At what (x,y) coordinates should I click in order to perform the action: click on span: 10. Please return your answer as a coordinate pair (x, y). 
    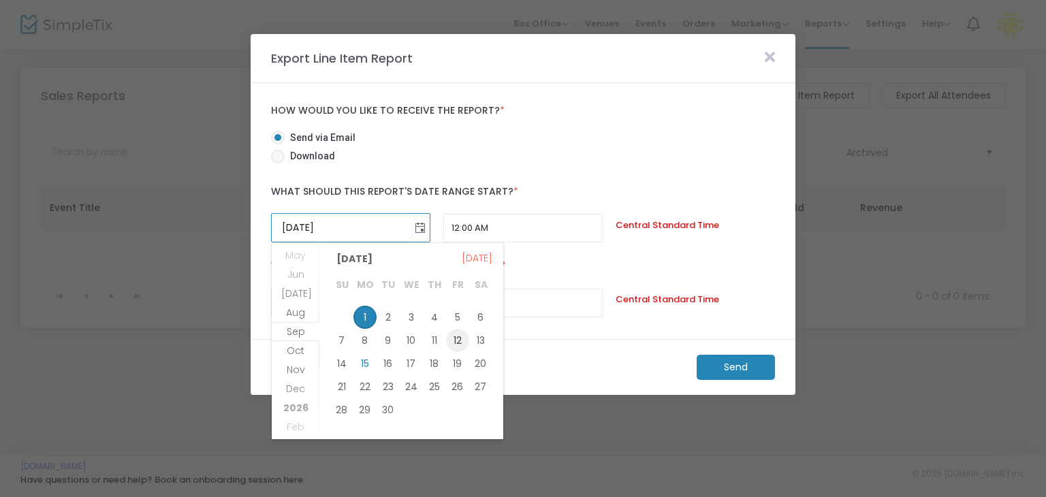
    Looking at the image, I should click on (411, 340).